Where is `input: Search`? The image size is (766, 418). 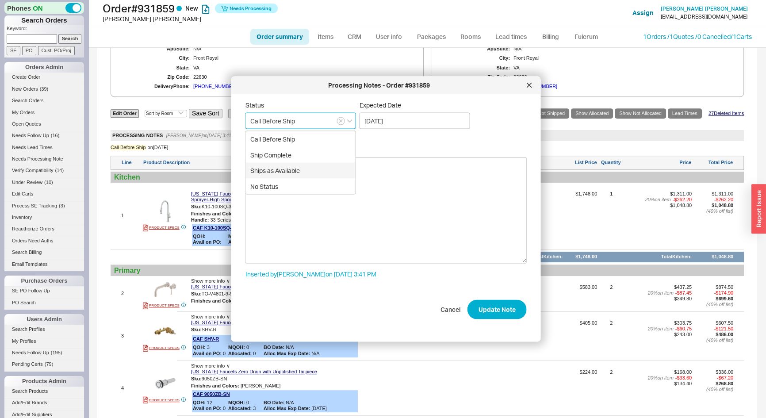
input: Search is located at coordinates (70, 38).